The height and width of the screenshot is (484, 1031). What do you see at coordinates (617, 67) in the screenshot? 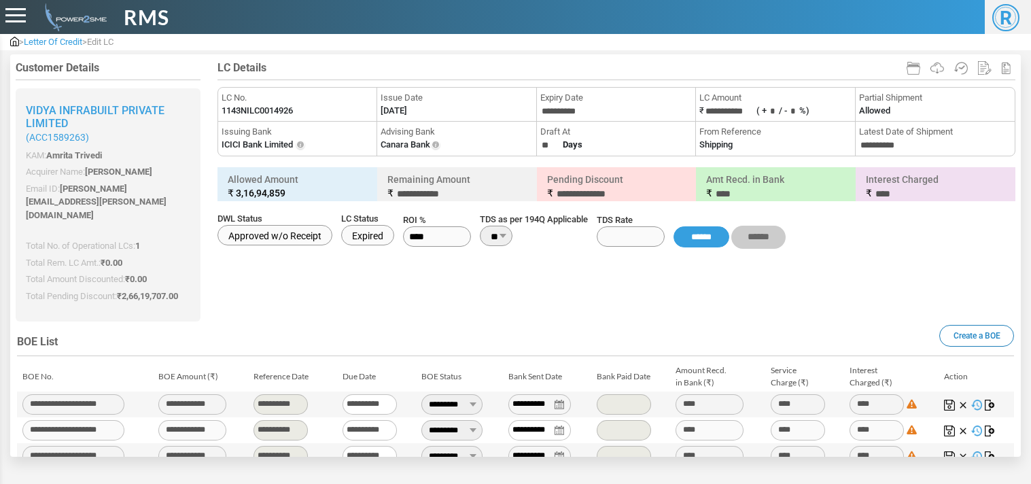
I see `h4: LC Details` at bounding box center [617, 67].